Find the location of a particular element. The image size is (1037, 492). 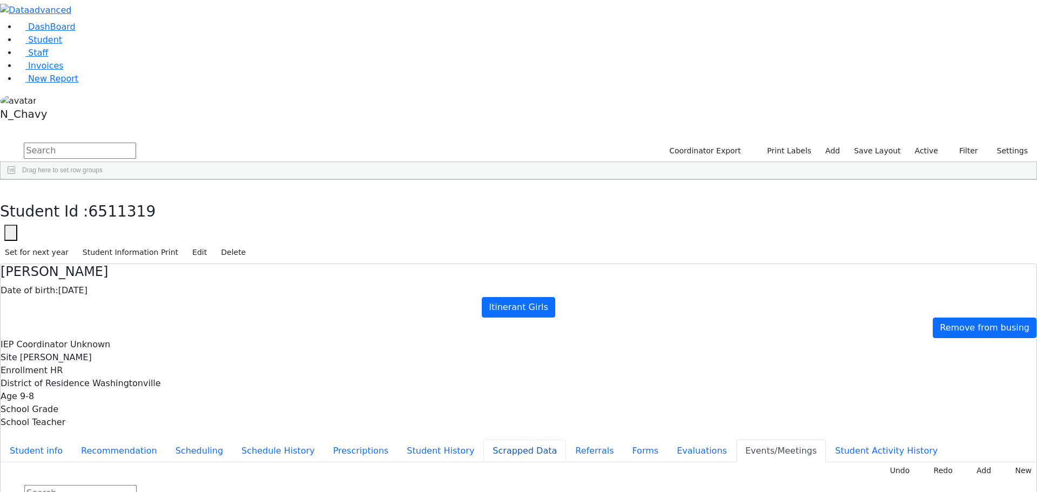

button: Redo is located at coordinates (940, 471).